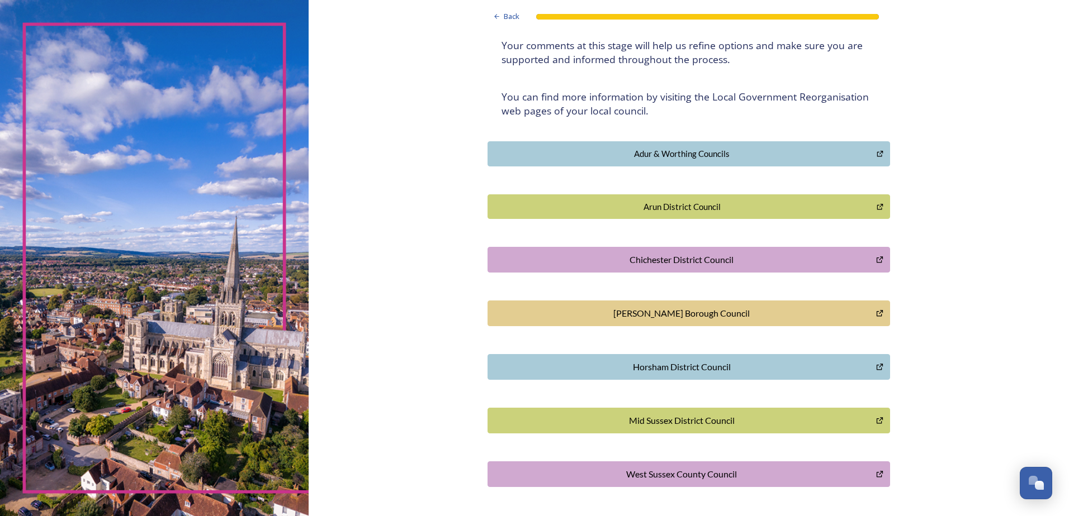 This screenshot has height=516, width=1069. Describe the element at coordinates (681, 367) in the screenshot. I see `div: Horsham District Council` at that location.